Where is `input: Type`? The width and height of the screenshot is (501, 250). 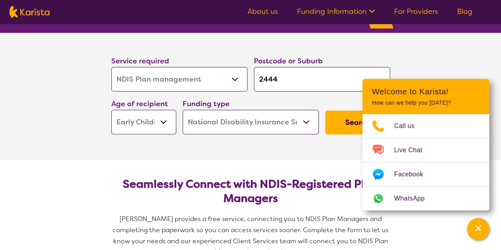
input: Type is located at coordinates (322, 79).